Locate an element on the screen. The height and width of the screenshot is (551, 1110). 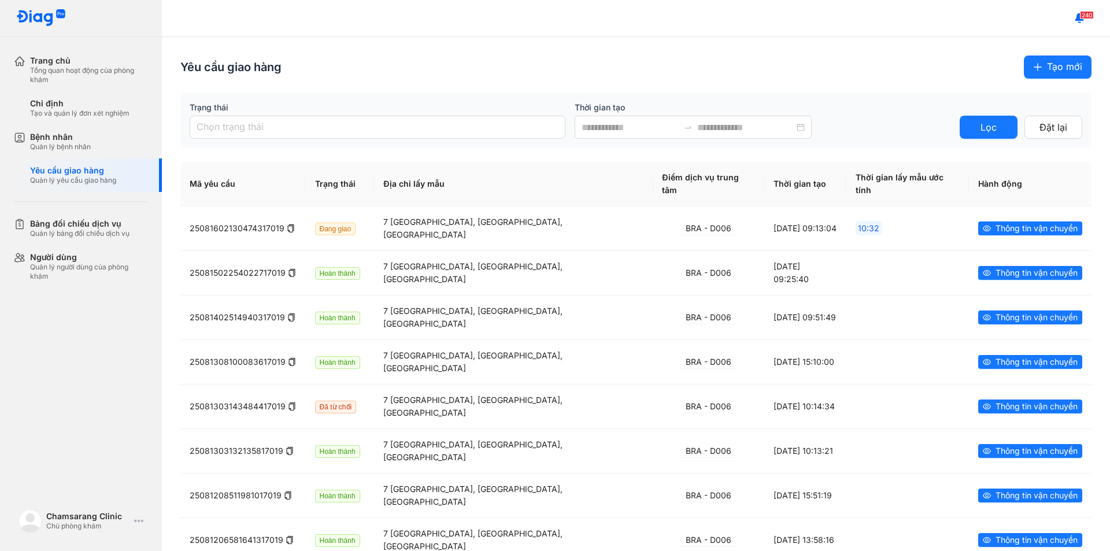
div: 25081308100083617019 is located at coordinates (243, 362).